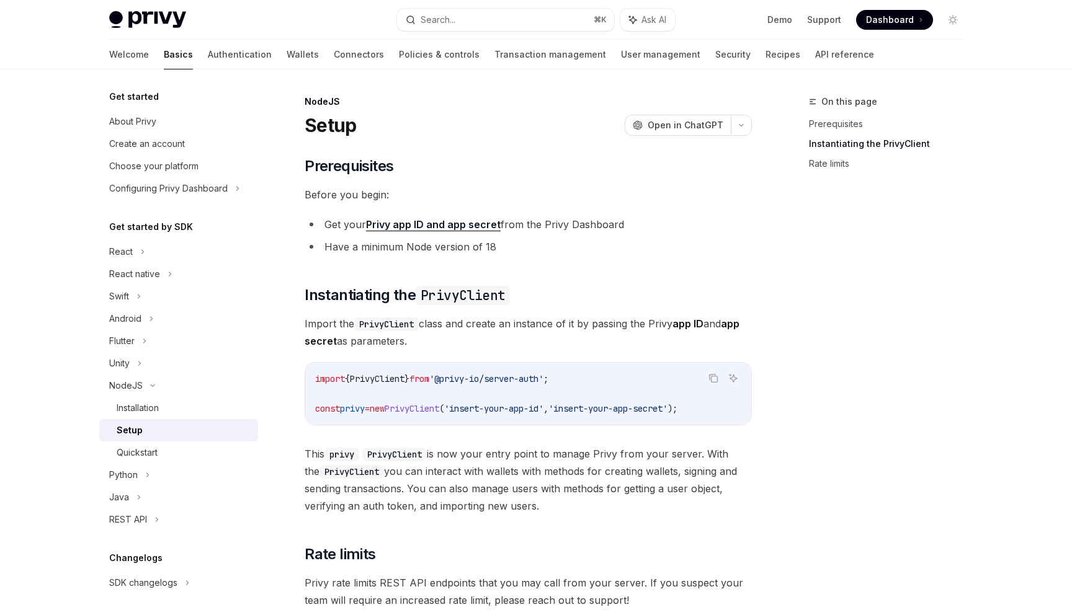  What do you see at coordinates (528, 332) in the screenshot?
I see `span: Import the class and create an instance of it by passing the Privy and as parameters.` at bounding box center [528, 332].